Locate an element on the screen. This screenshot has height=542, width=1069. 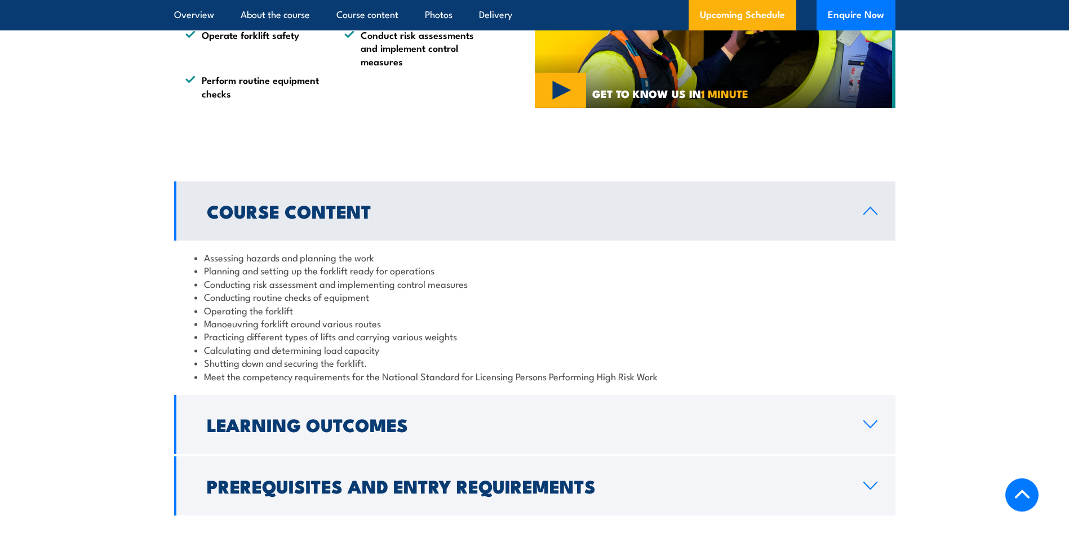
h2: Course Content is located at coordinates (526, 211).